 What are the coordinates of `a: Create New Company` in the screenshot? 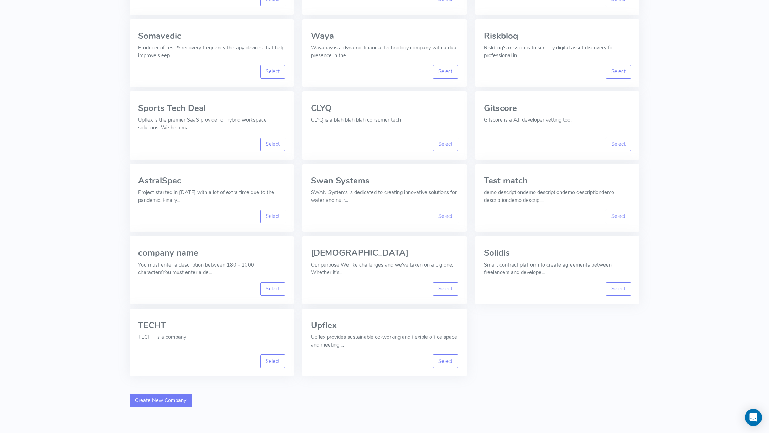 It's located at (160, 401).